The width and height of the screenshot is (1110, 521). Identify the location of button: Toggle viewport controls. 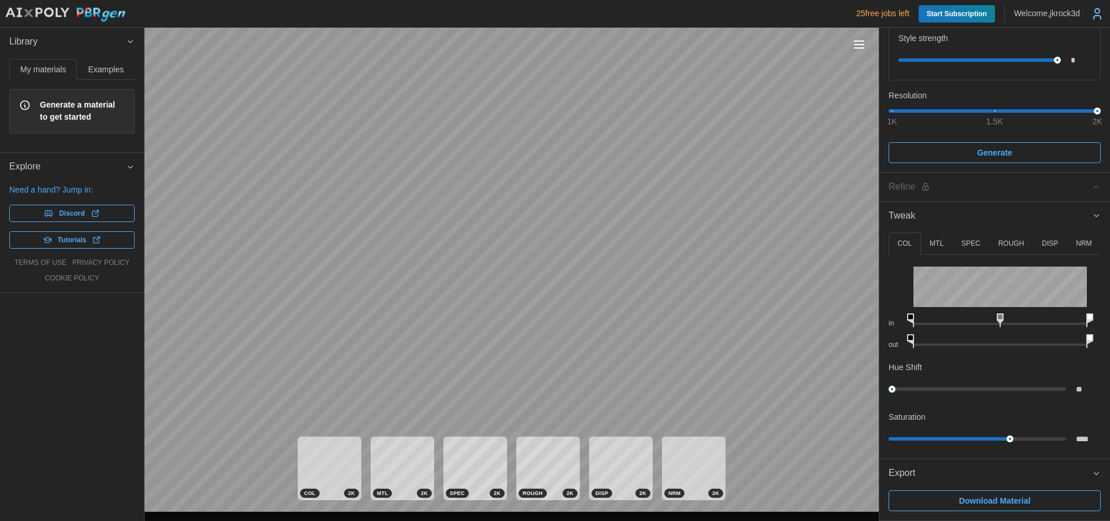
(859, 45).